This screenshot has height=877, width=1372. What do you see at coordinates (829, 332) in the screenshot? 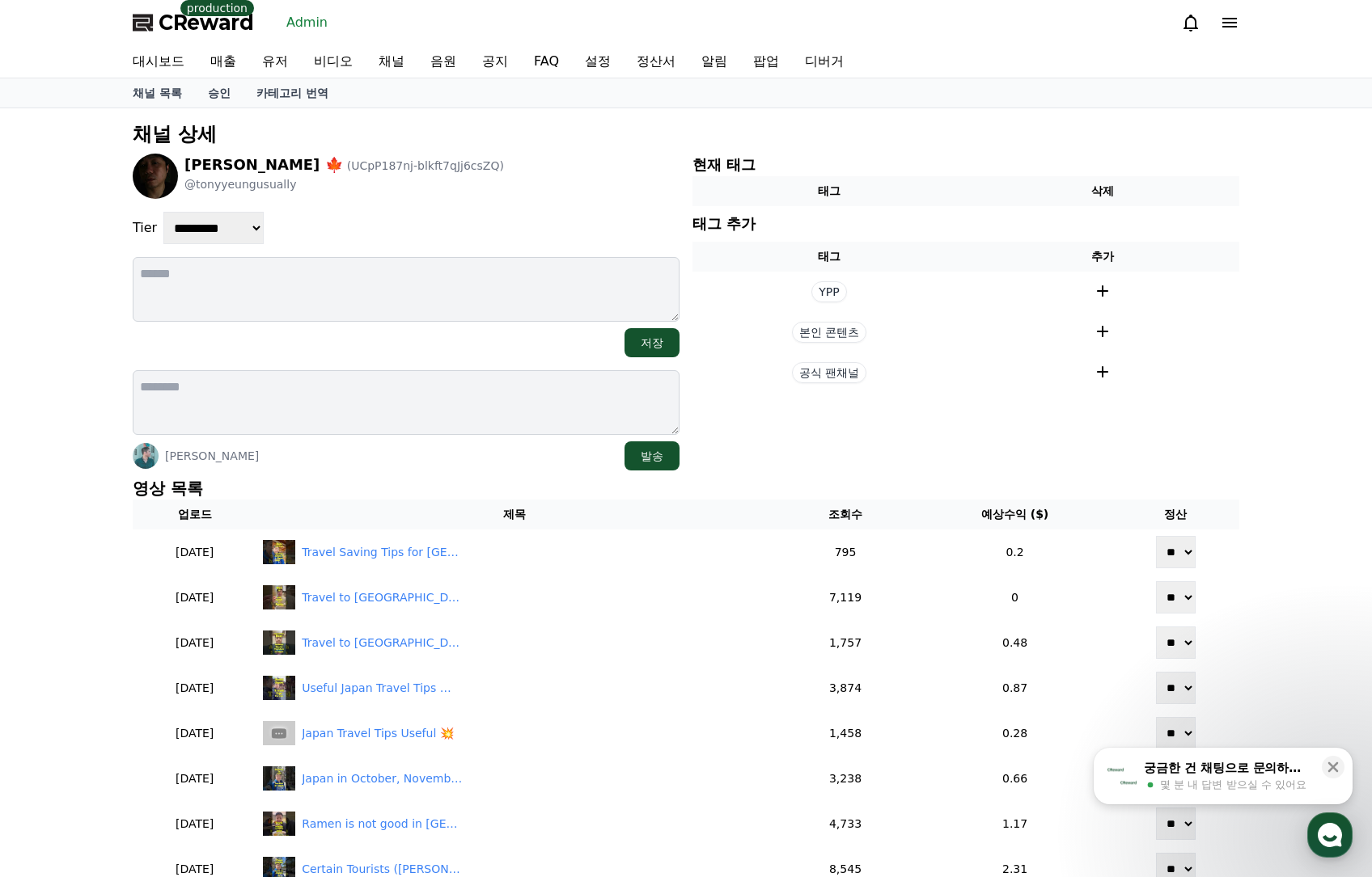
I see `span: 본인 콘텐츠` at bounding box center [829, 332].